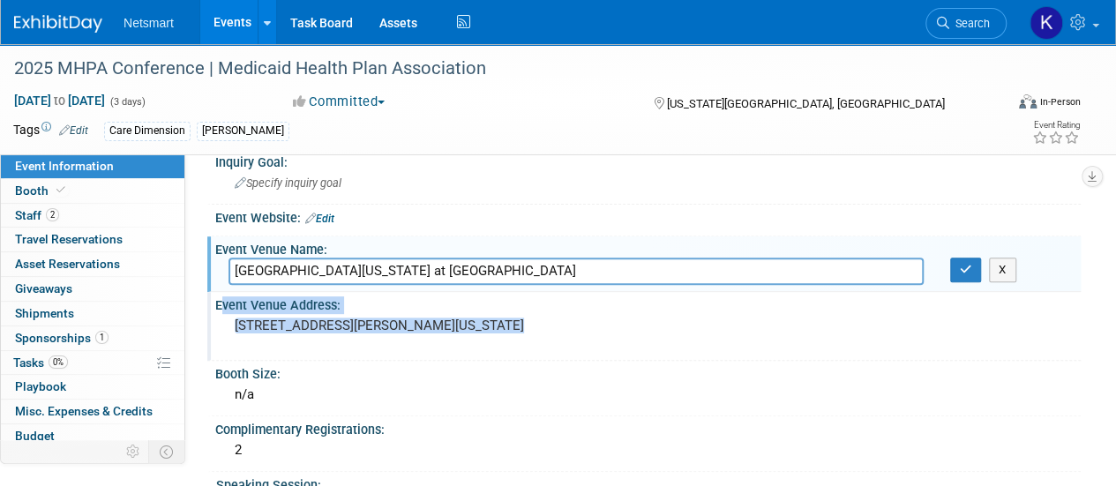  I want to click on a: Sponsorships1, so click(93, 338).